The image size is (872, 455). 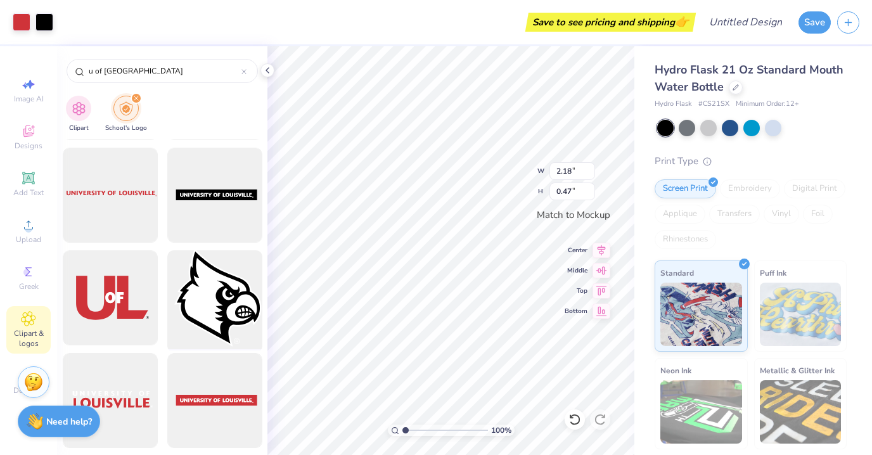 I want to click on span: Hydro Flask 21 Oz Standard Mouth Water Bottle, so click(x=749, y=78).